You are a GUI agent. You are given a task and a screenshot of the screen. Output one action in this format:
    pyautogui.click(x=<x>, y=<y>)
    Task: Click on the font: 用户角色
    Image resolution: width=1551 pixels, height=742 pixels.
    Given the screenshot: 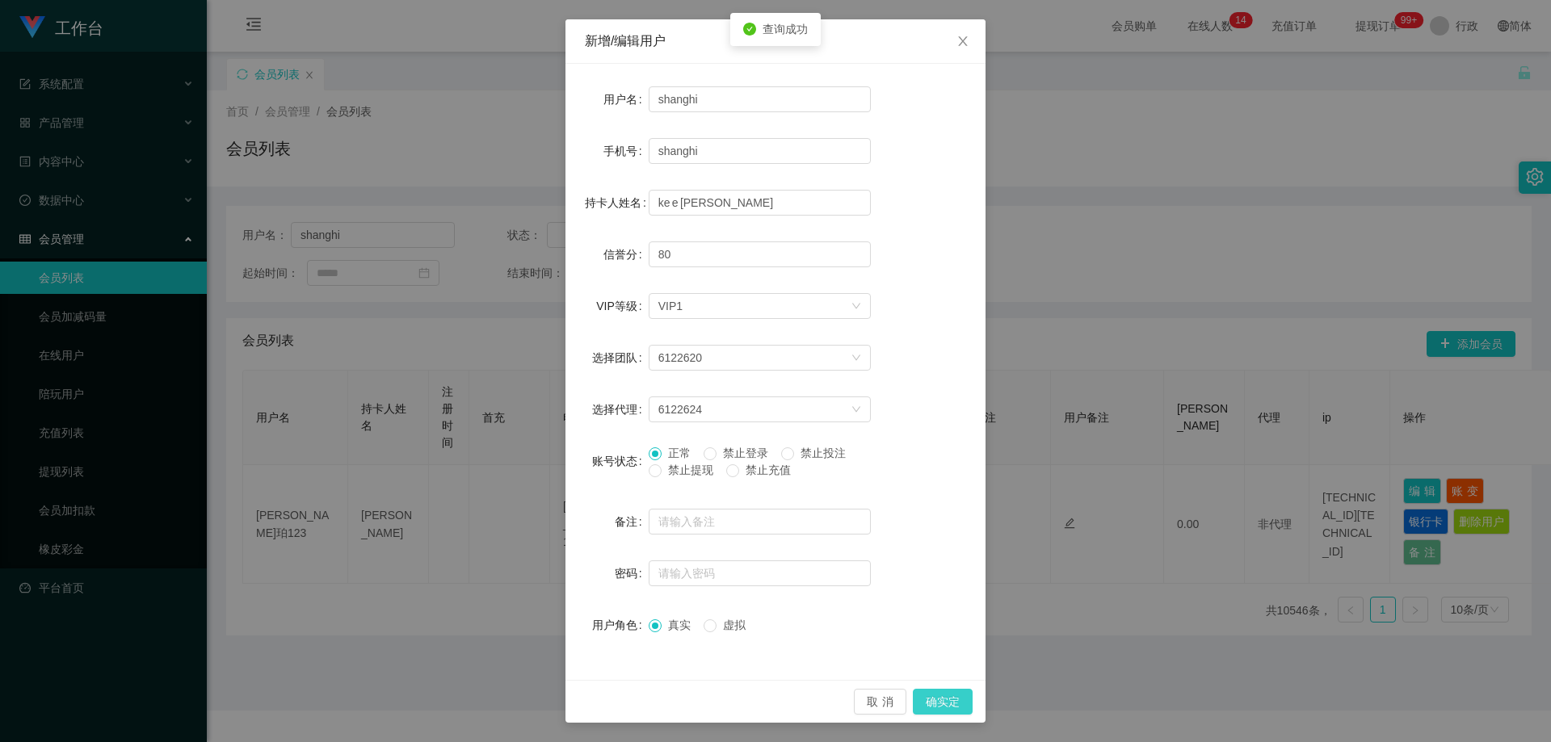 What is the action you would take?
    pyautogui.click(x=615, y=625)
    